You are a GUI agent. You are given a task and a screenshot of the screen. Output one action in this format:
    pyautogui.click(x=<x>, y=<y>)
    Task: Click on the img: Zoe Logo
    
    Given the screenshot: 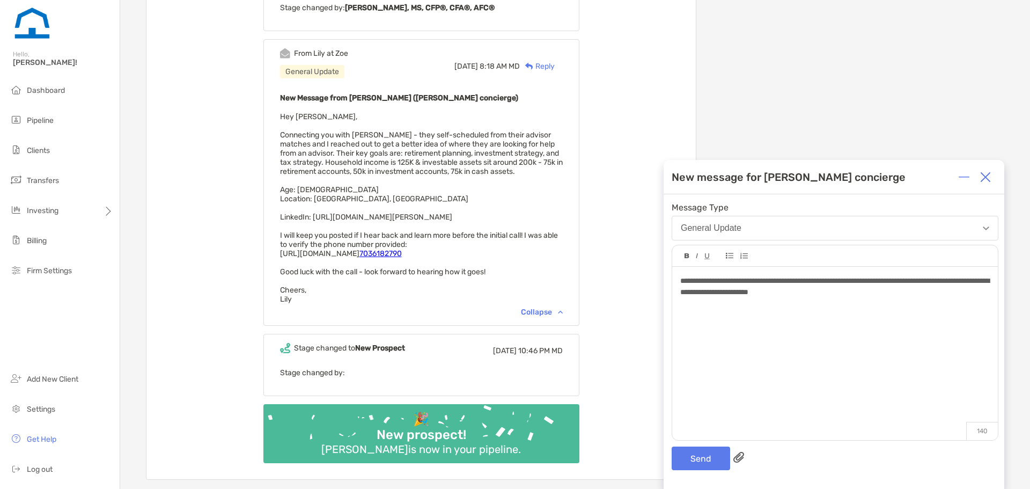 What is the action you would take?
    pyautogui.click(x=32, y=24)
    